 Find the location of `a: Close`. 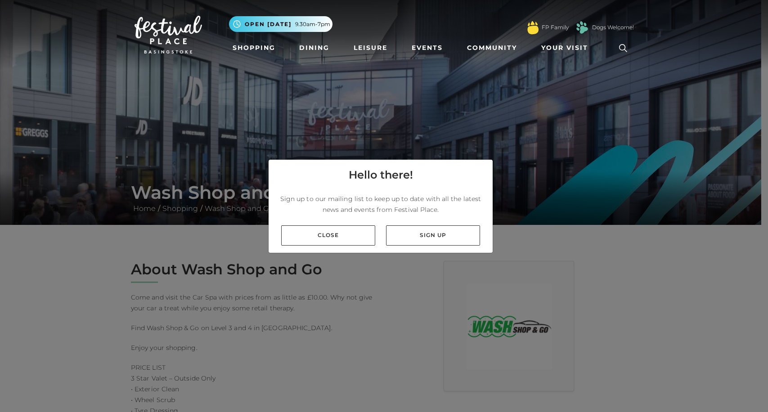

a: Close is located at coordinates (328, 235).